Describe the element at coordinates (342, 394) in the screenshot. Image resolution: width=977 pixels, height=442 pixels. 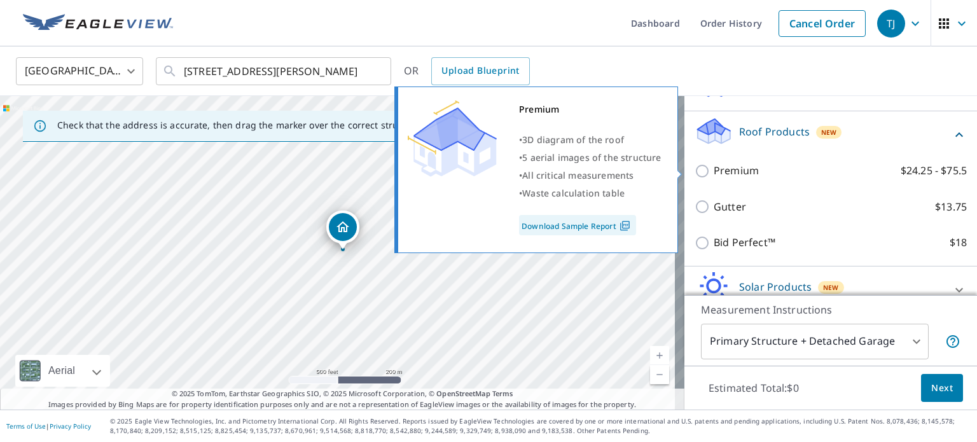
I see `span: © 2025 TomTom, Earthstar Geographics SIO, © 2025 Microsoft Corporation, ©` at that location.